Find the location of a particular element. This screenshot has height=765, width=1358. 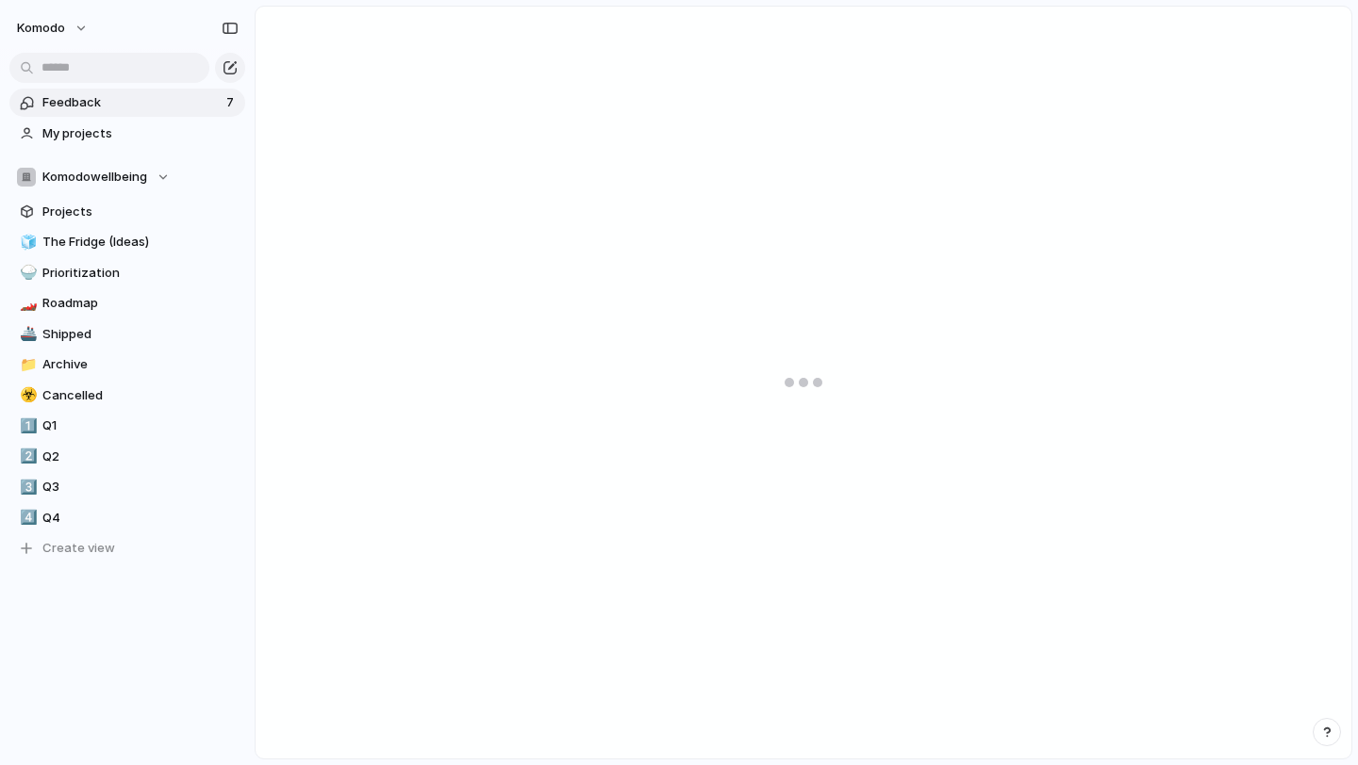

div: 🏎️Roadmap is located at coordinates (127, 304).